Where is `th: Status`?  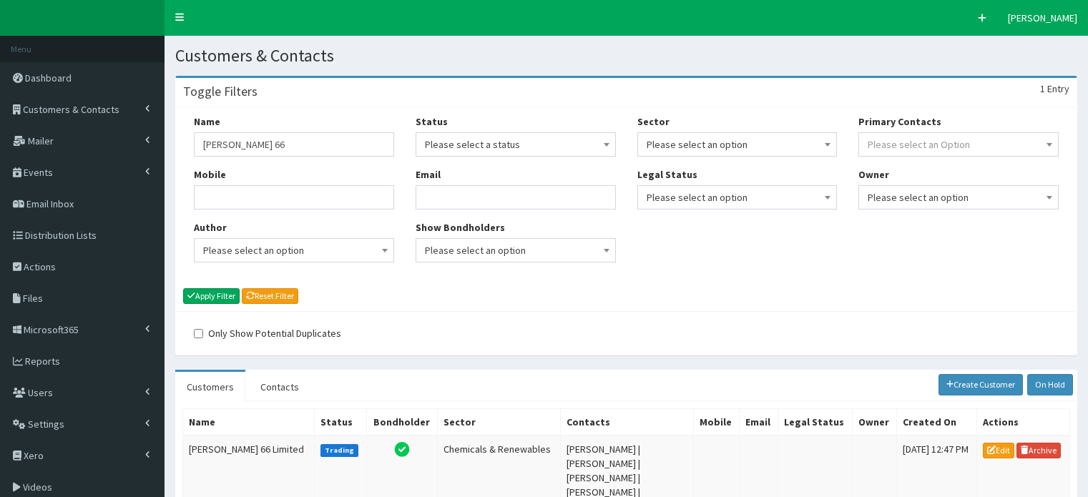 th: Status is located at coordinates (340, 422).